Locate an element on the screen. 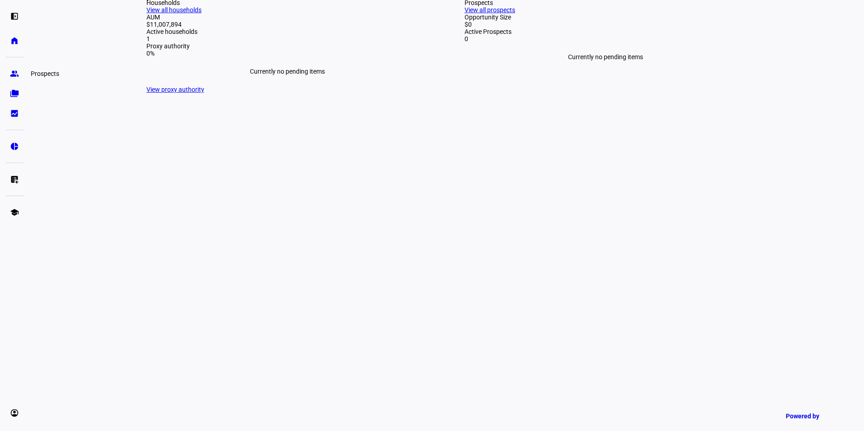 This screenshot has height=431, width=864. a: Powered by is located at coordinates (816, 416).